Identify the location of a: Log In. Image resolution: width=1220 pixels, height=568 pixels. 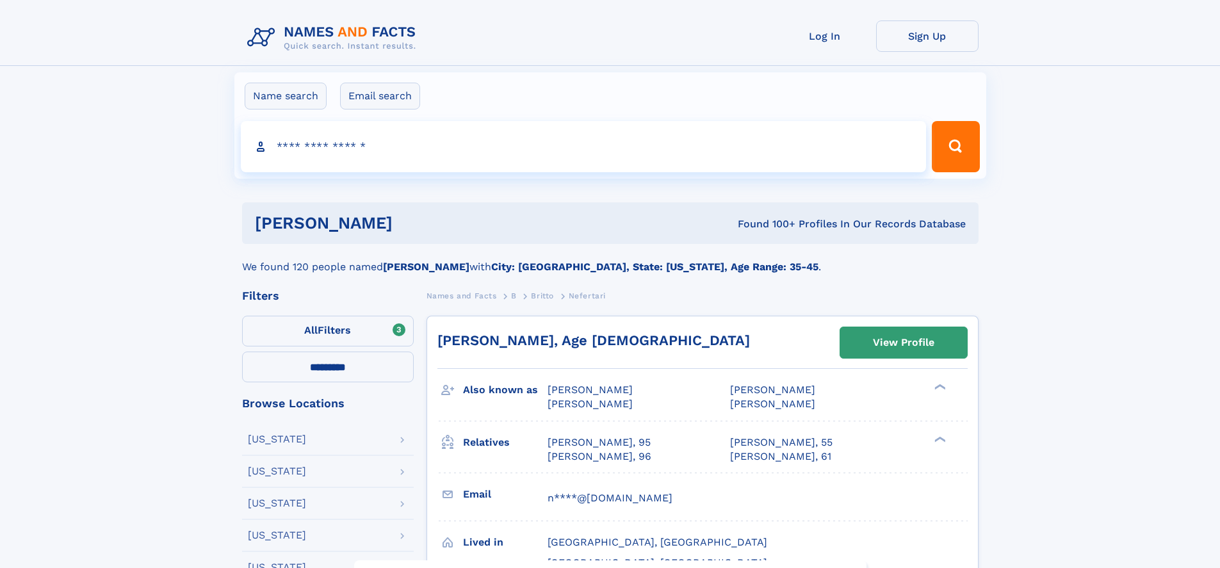
(825, 36).